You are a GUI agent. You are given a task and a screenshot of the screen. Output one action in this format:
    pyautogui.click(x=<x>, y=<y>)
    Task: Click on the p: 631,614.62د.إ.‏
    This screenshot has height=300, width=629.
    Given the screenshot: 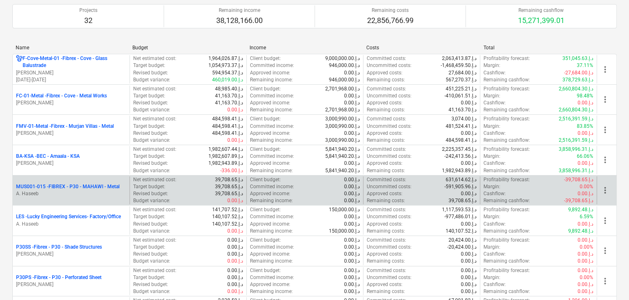 What is the action you would take?
    pyautogui.click(x=461, y=180)
    